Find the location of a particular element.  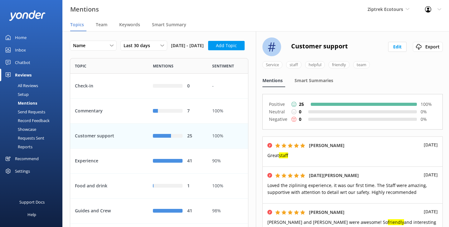

mark: staff is located at coordinates (284, 155).